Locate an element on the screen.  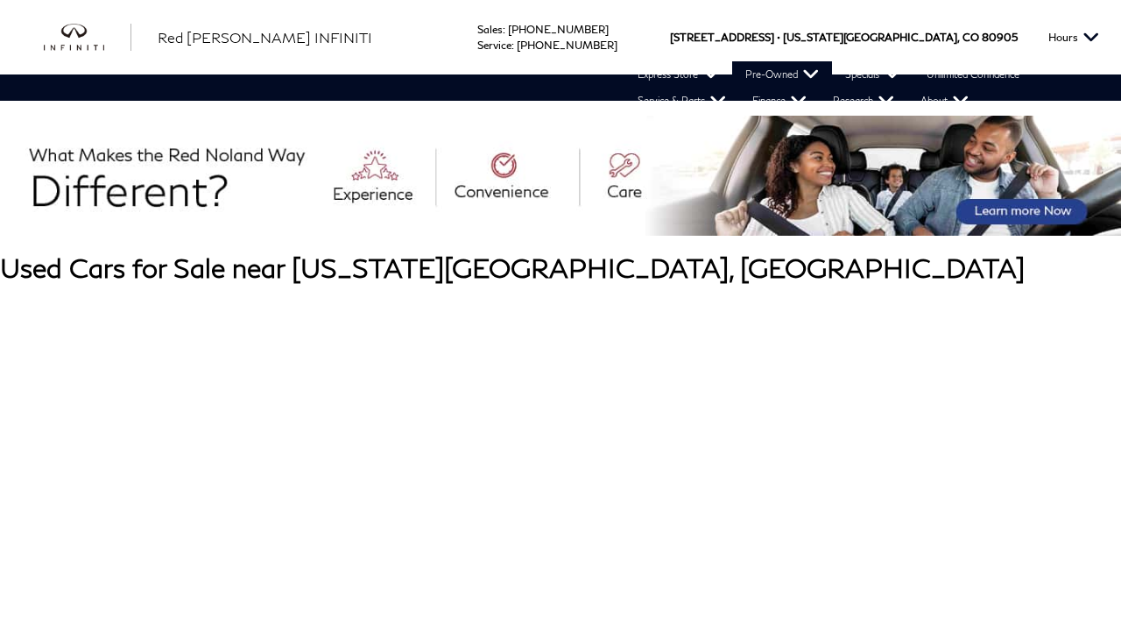
nav: Main Navigation is located at coordinates (569, 88).